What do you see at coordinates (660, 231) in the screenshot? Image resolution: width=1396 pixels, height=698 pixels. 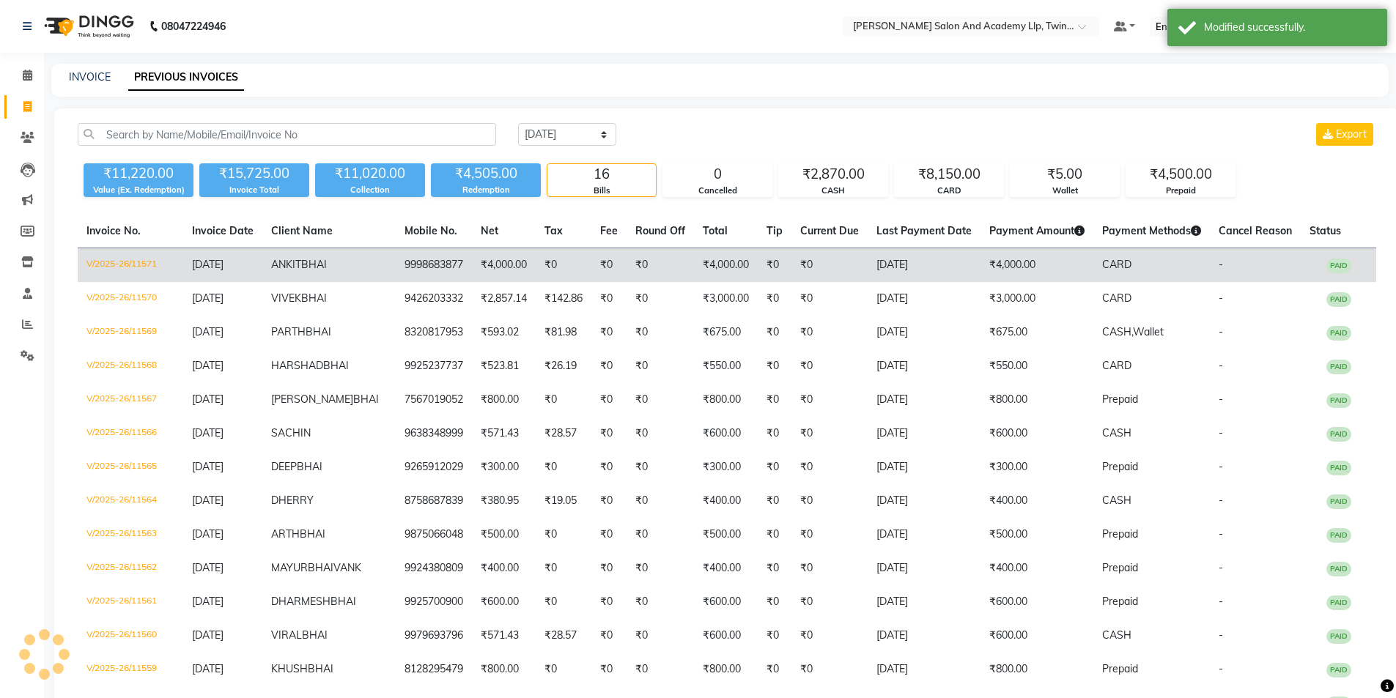 I see `span: Round Off` at bounding box center [660, 231].